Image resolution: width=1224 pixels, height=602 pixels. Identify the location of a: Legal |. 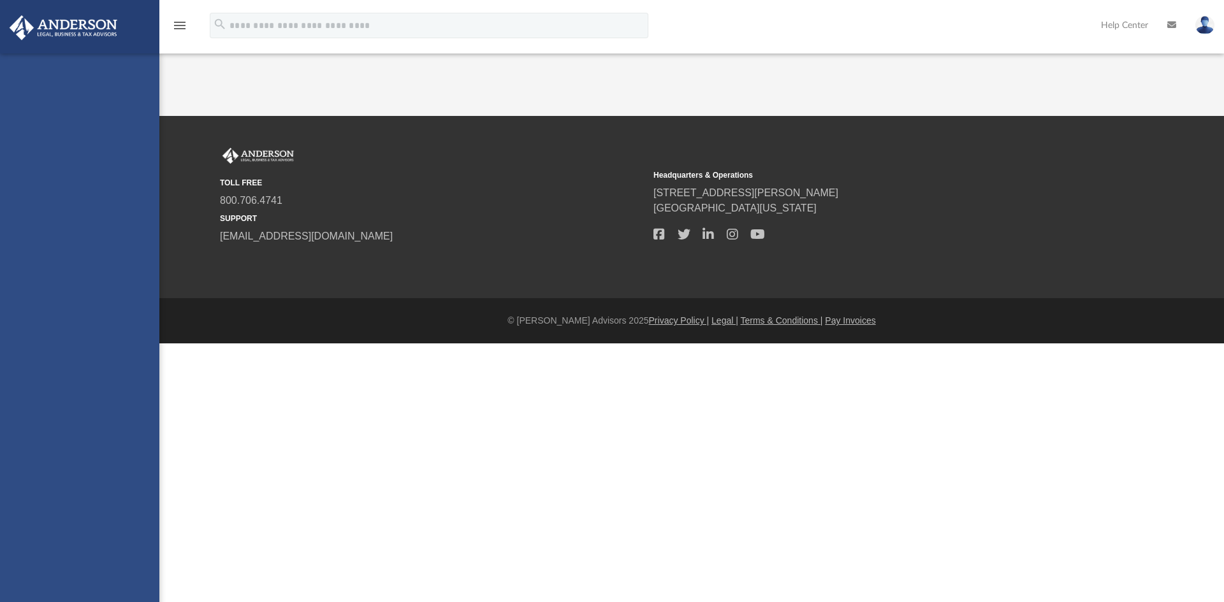
(725, 321).